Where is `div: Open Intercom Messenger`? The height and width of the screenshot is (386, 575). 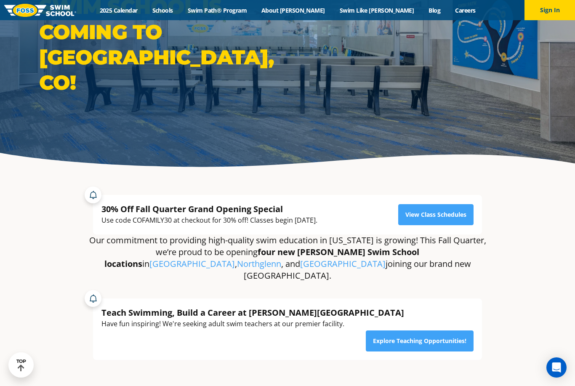 div: Open Intercom Messenger is located at coordinates (556, 367).